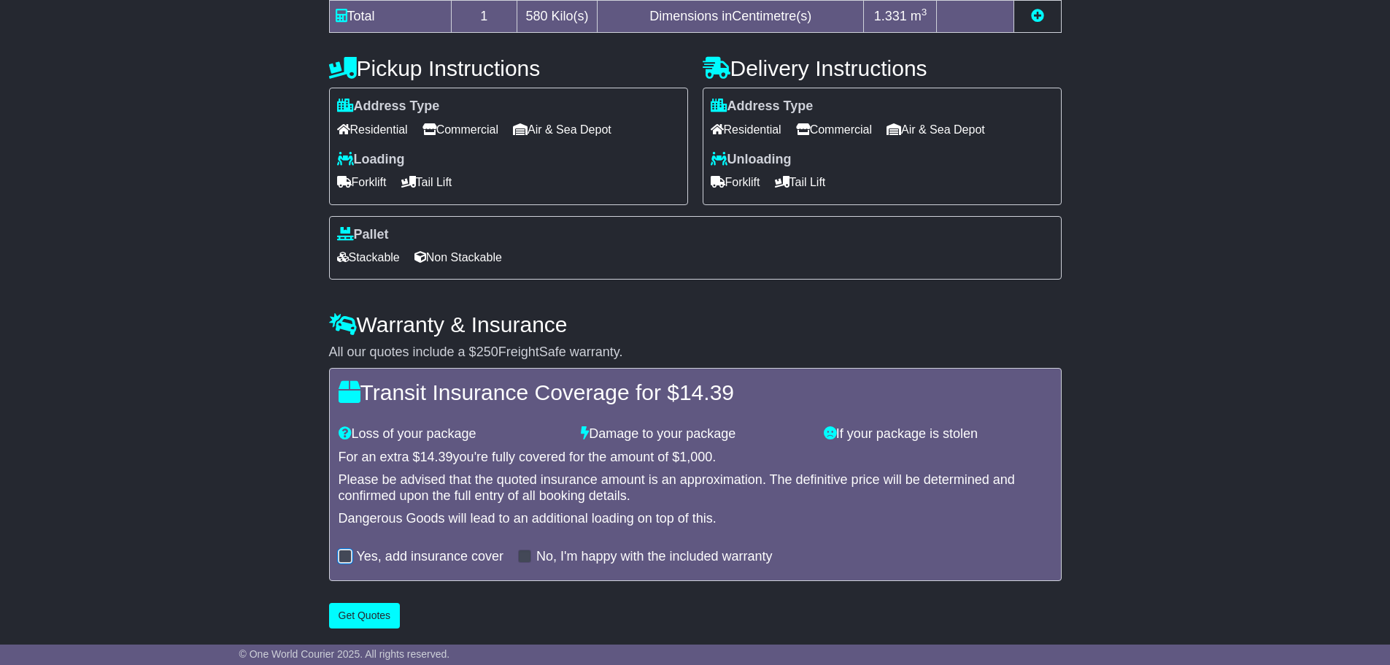 This screenshot has width=1390, height=665. What do you see at coordinates (730, 17) in the screenshot?
I see `td: Dimensions in Centimetre(s)` at bounding box center [730, 17].